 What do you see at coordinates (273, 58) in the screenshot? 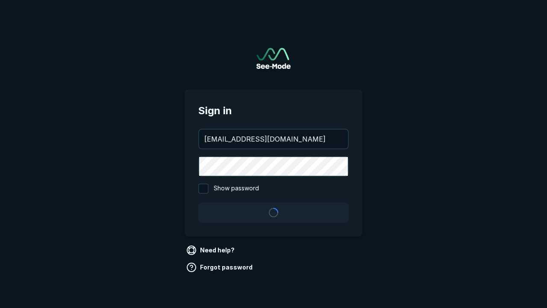
I see `a: Go to sign in` at bounding box center [273, 58].